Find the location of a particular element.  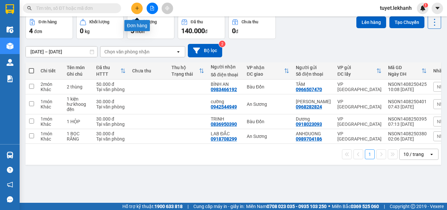

span: question-circle is located at coordinates (10, 170).